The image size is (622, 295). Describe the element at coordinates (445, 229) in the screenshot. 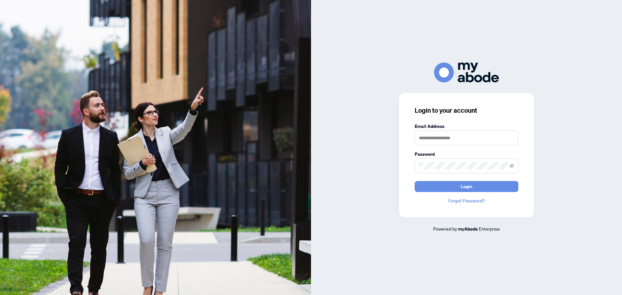

I see `span: Powered by` at that location.